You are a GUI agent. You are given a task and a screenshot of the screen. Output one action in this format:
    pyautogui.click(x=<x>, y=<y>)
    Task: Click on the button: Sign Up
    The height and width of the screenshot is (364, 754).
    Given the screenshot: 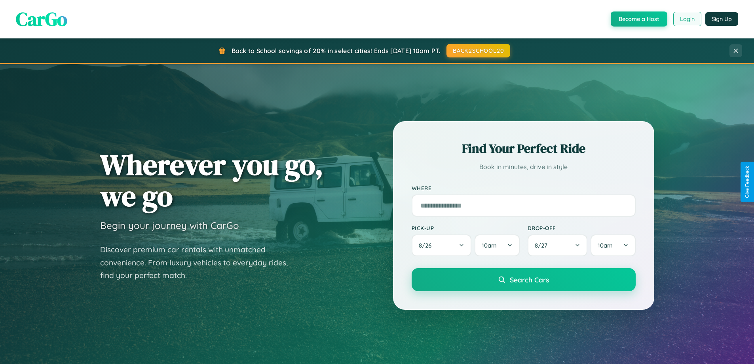 What is the action you would take?
    pyautogui.click(x=722, y=19)
    